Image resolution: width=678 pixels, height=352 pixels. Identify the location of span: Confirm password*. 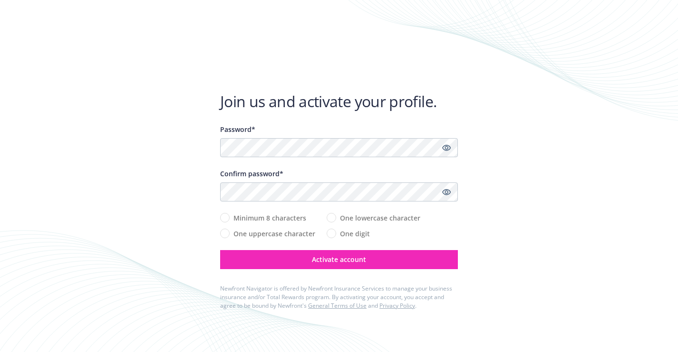
(252, 173).